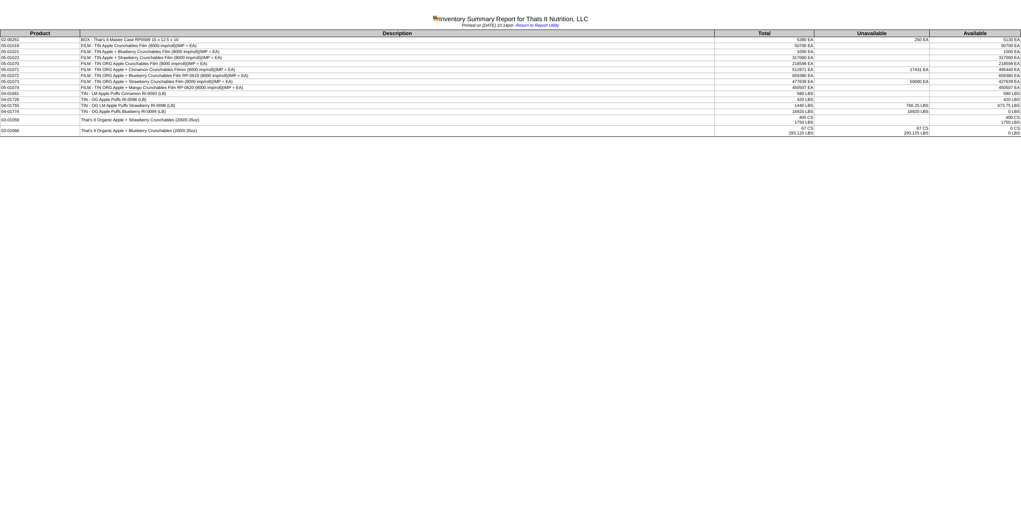  I want to click on td: 427639 EA, so click(975, 82).